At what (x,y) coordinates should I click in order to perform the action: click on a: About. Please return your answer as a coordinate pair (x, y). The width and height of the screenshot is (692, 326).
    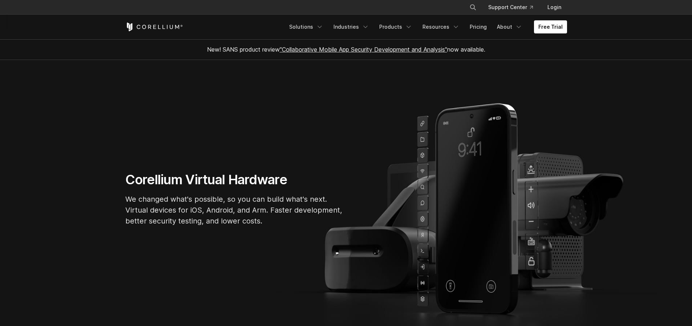
    Looking at the image, I should click on (510, 27).